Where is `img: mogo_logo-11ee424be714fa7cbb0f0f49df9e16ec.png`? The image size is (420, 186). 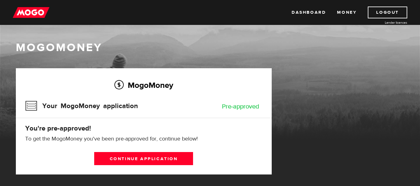
img: mogo_logo-11ee424be714fa7cbb0f0f49df9e16ec.png is located at coordinates (31, 12).